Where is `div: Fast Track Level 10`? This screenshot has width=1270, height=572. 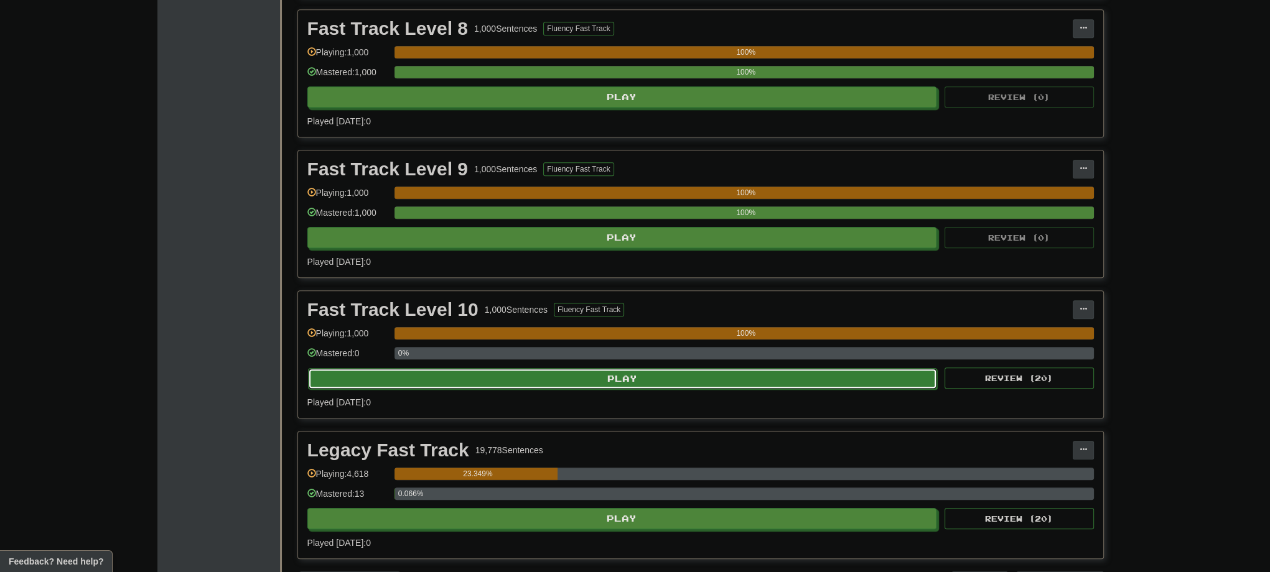
div: Fast Track Level 10 is located at coordinates (393, 310).